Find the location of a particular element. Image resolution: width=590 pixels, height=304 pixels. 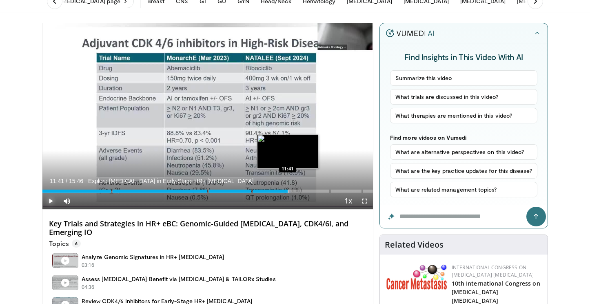

button: Summarize this video is located at coordinates (464, 78).